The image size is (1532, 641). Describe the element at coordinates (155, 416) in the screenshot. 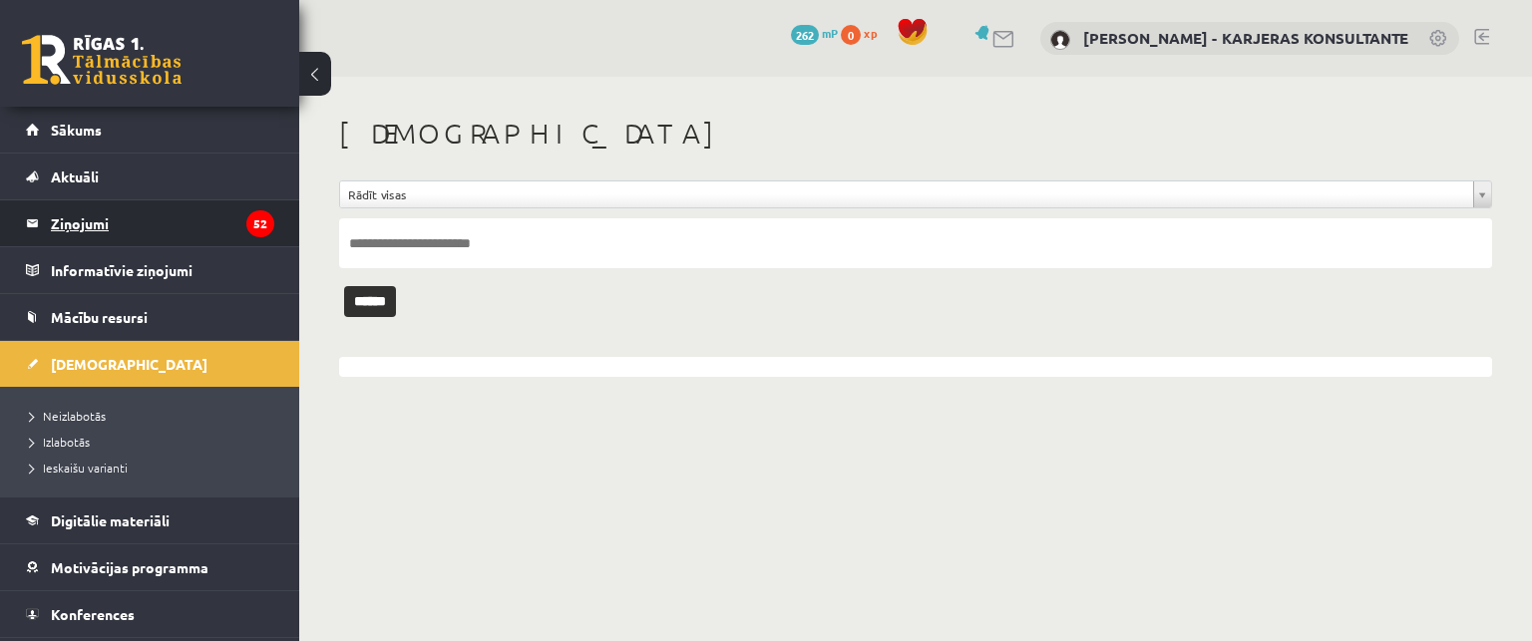

I see `a: Neizlabotās` at that location.